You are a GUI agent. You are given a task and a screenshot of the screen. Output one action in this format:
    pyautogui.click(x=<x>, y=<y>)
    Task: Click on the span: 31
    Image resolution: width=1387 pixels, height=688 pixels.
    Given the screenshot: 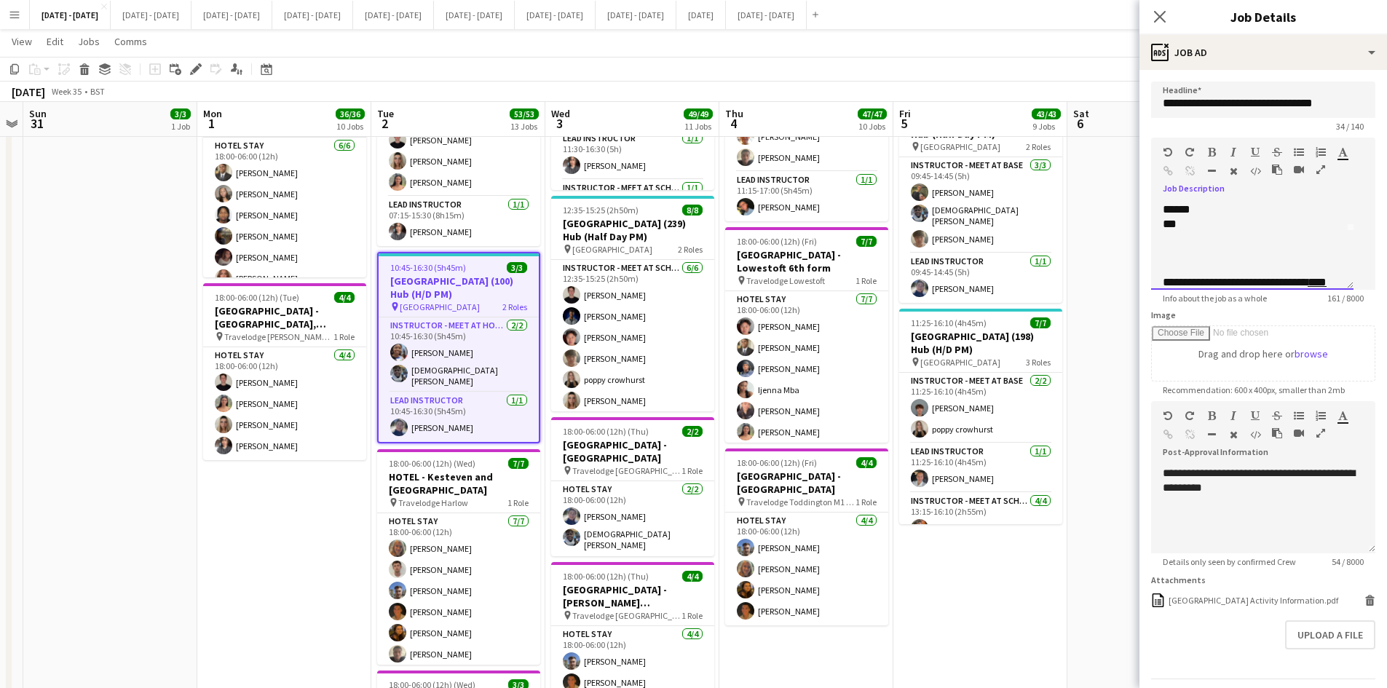 What is the action you would take?
    pyautogui.click(x=36, y=123)
    